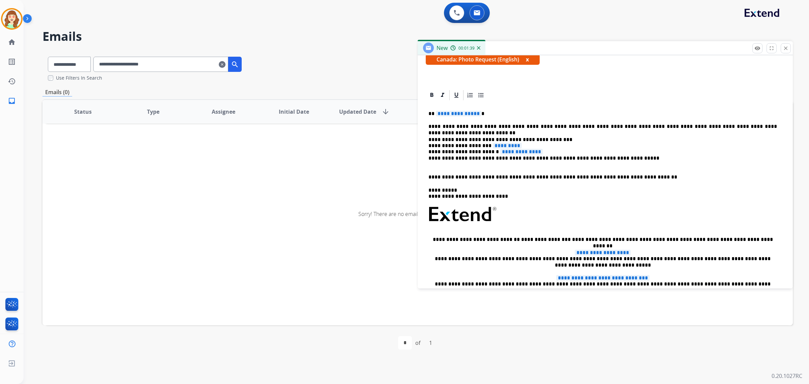 This screenshot has width=809, height=384. I want to click on img: avatar, so click(12, 19).